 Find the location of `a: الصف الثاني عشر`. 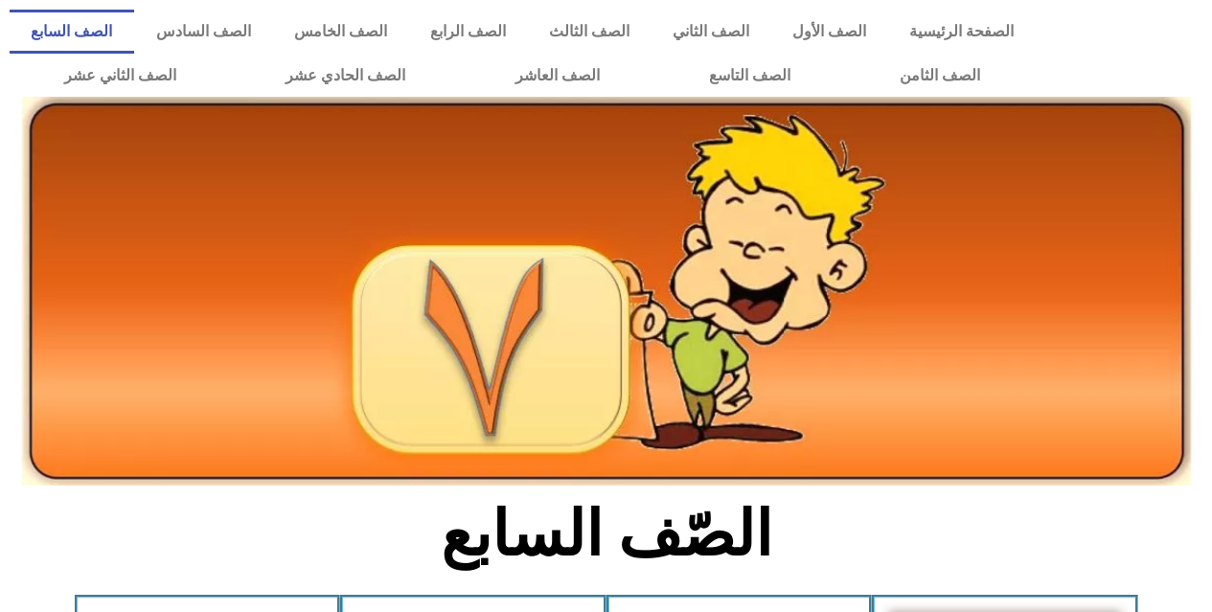

a: الصف الثاني عشر is located at coordinates (120, 76).